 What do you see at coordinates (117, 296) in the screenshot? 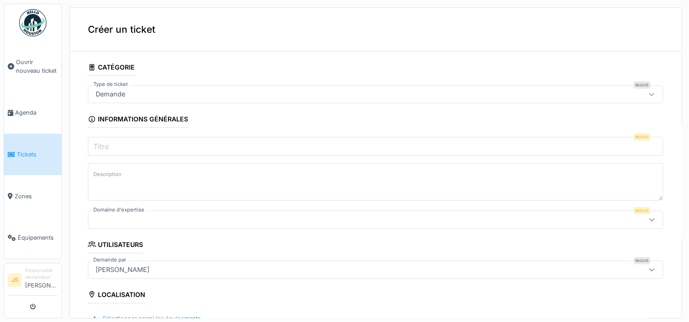
I see `div: Localisation` at bounding box center [117, 296].